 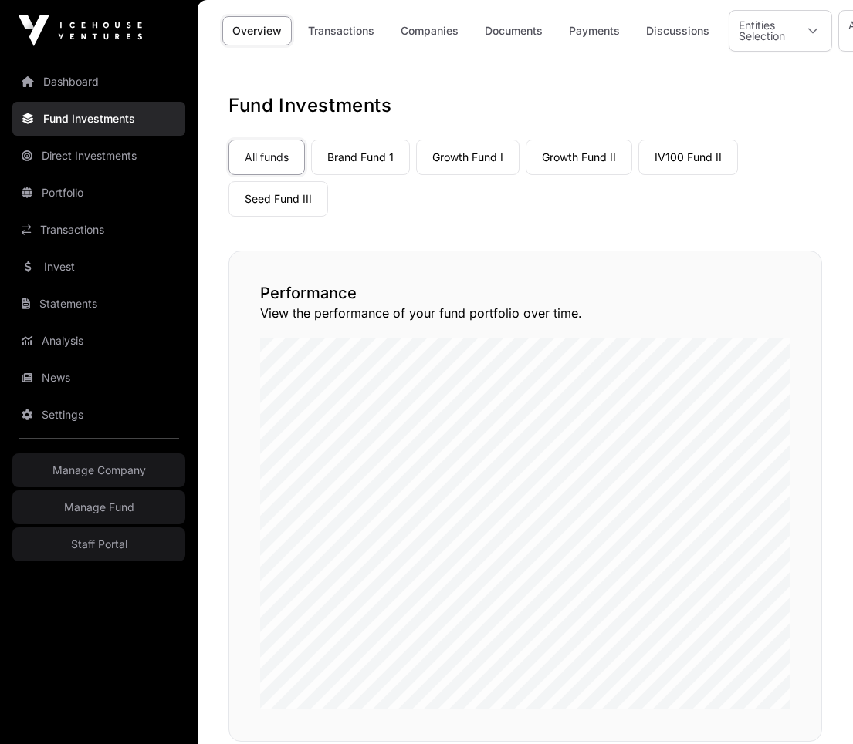 What do you see at coordinates (99, 119) in the screenshot?
I see `a: Fund Investments` at bounding box center [99, 119].